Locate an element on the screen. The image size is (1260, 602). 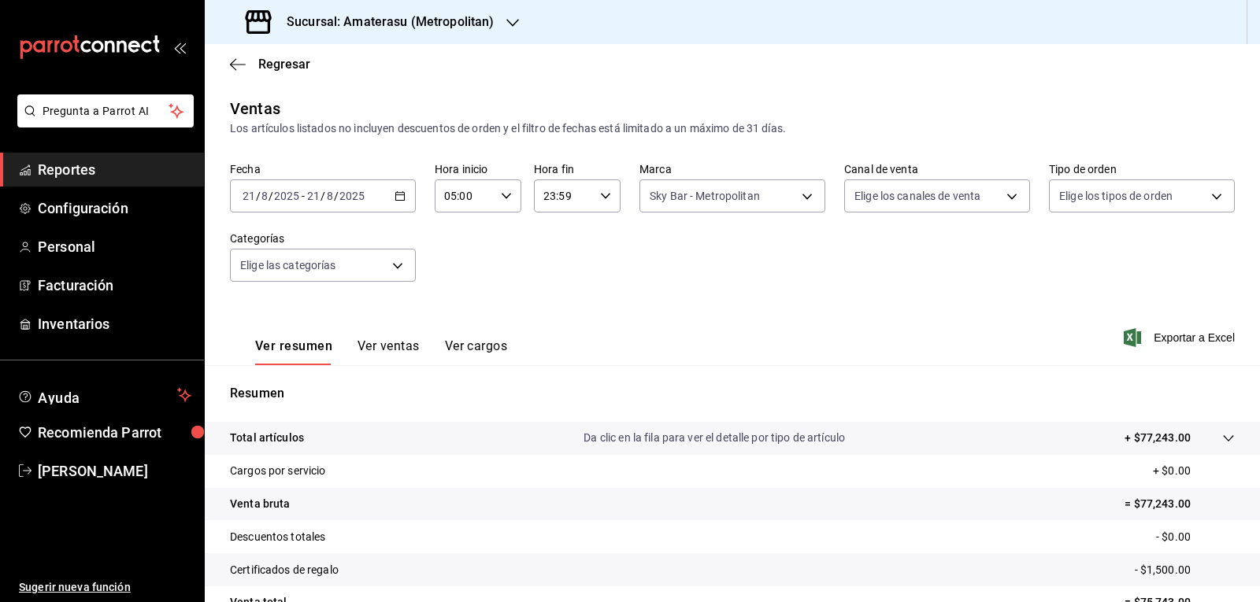
span: Exportar a Excel is located at coordinates (1180, 338).